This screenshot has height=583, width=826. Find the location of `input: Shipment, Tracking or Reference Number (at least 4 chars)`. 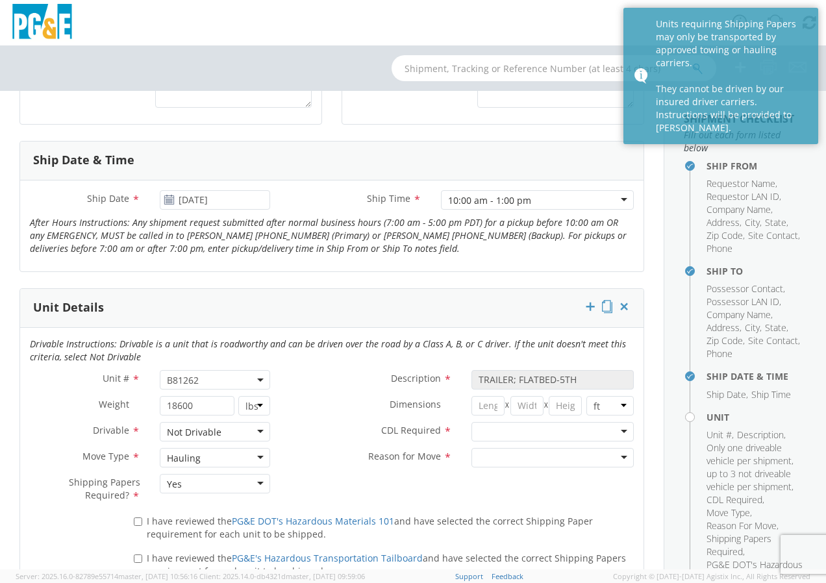

input: Shipment, Tracking or Reference Number (at least 4 chars) is located at coordinates (554, 68).